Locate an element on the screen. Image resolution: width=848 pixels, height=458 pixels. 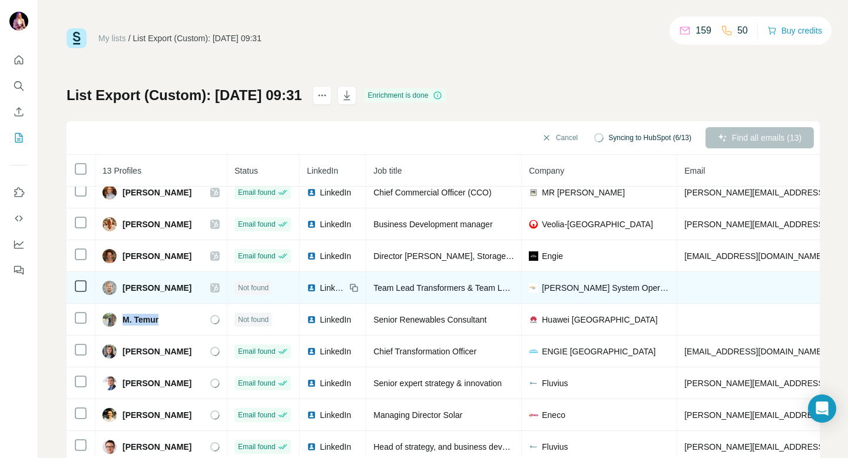
button: Dashboard is located at coordinates (19, 244).